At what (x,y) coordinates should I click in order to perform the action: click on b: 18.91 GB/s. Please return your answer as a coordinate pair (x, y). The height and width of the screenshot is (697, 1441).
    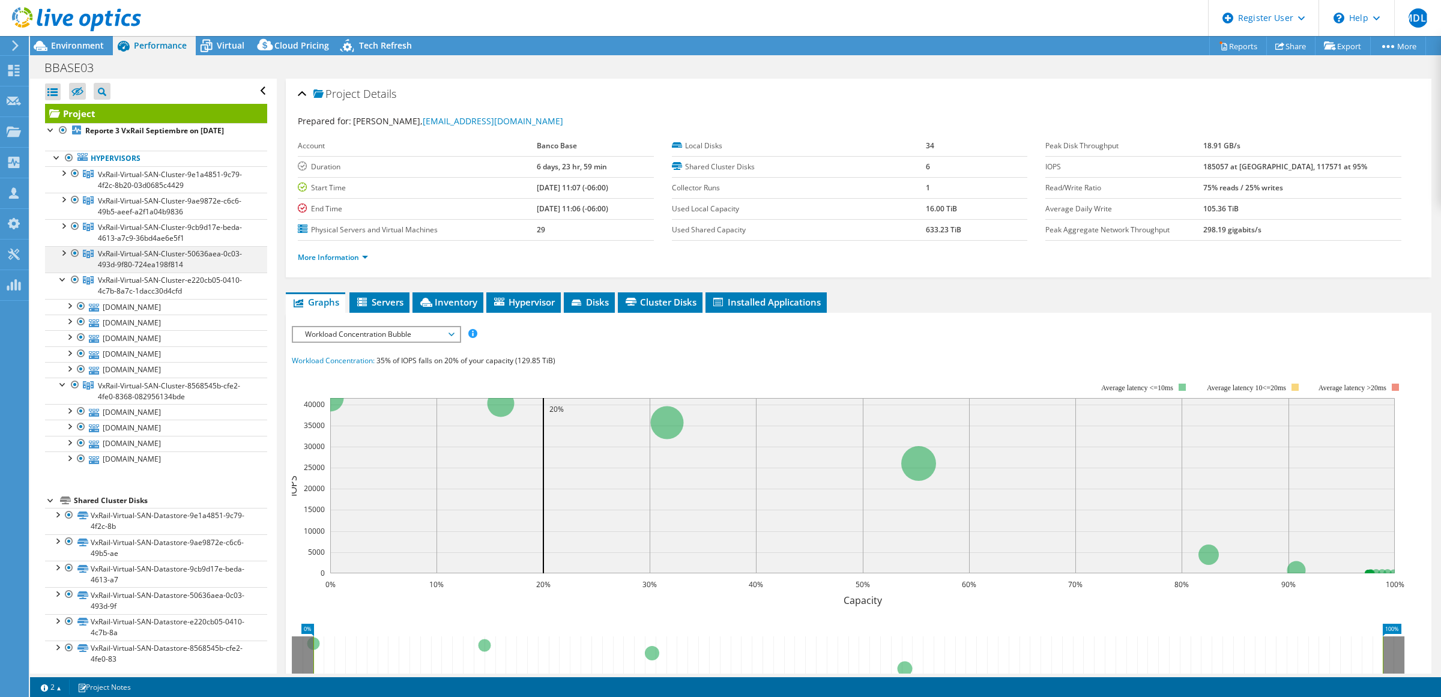
    Looking at the image, I should click on (1221, 145).